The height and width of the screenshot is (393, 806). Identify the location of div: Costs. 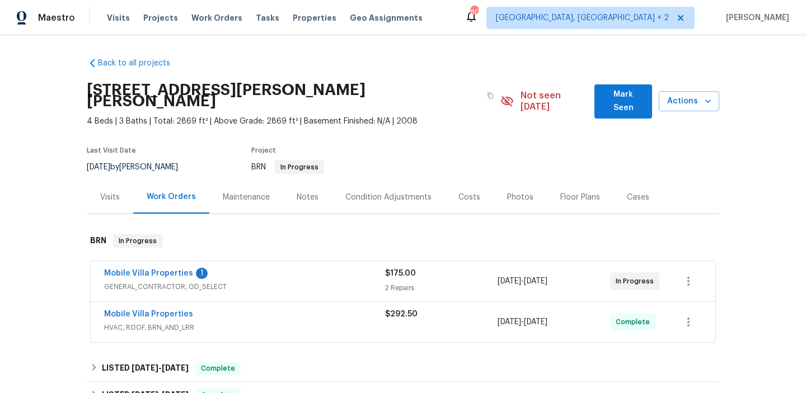
(469, 198).